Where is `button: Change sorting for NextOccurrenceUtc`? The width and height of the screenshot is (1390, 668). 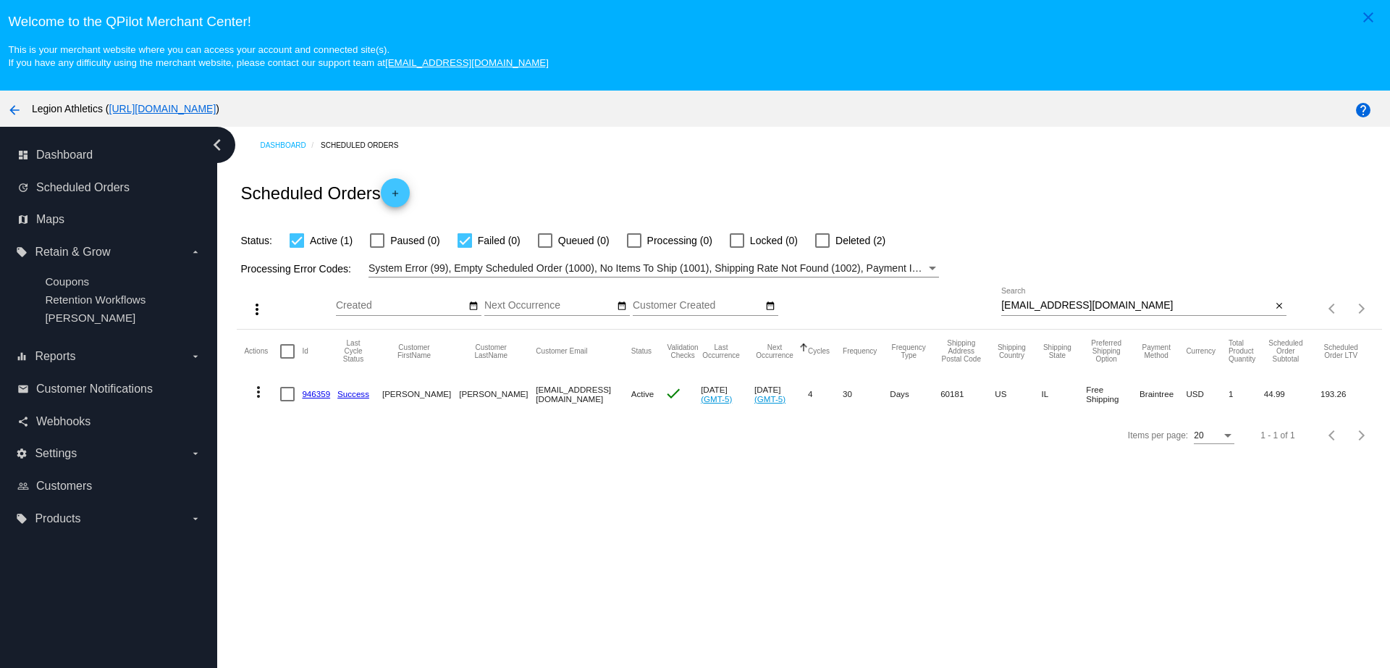 button: Change sorting for NextOccurrenceUtc is located at coordinates (775, 351).